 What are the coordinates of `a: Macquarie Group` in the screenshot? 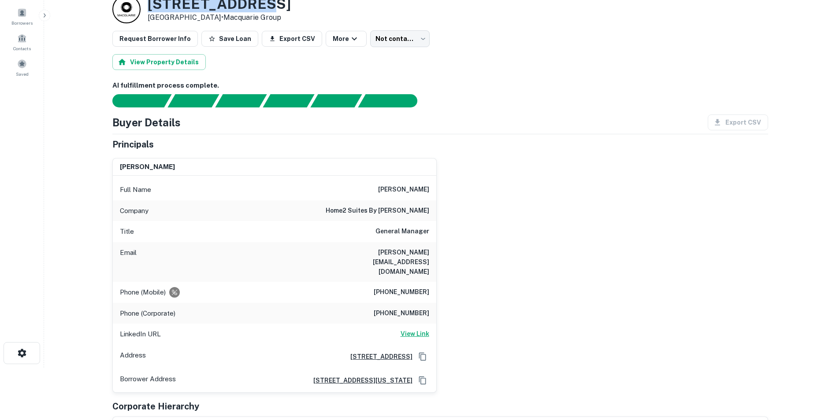 It's located at (252, 17).